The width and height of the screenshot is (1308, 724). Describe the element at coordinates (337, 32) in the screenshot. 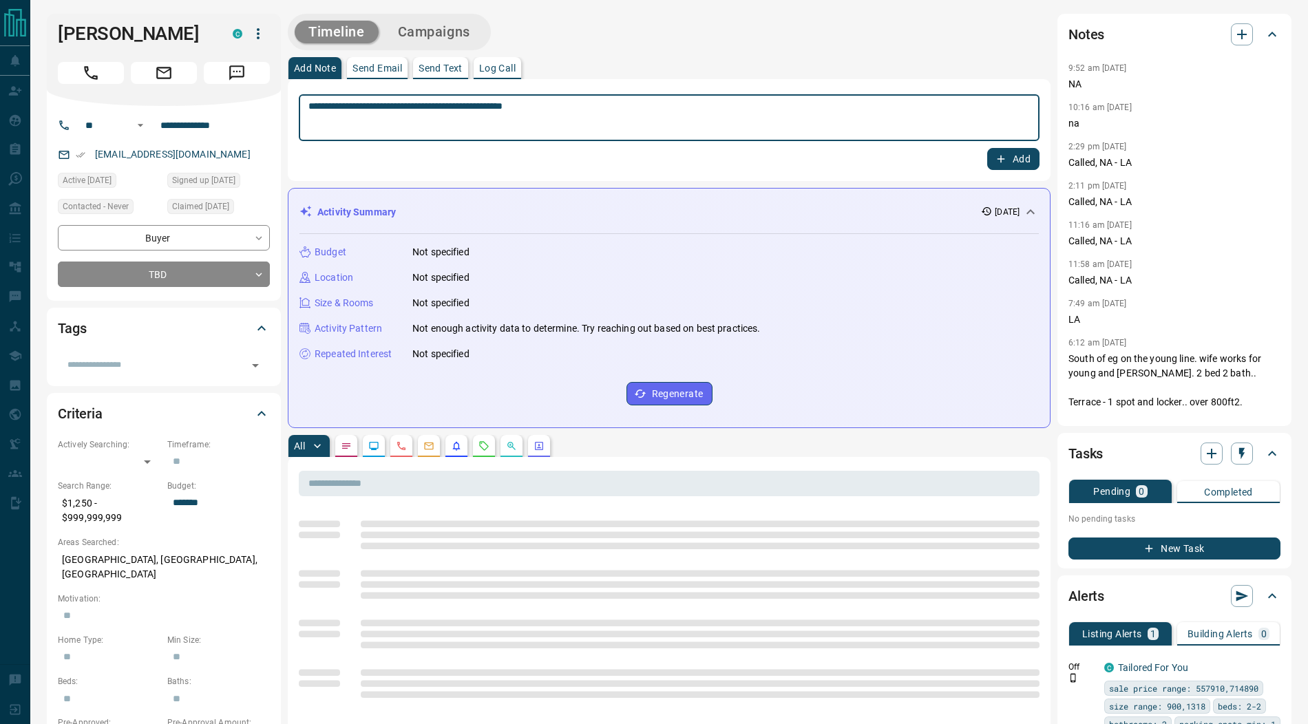

I see `button: Timeline` at that location.